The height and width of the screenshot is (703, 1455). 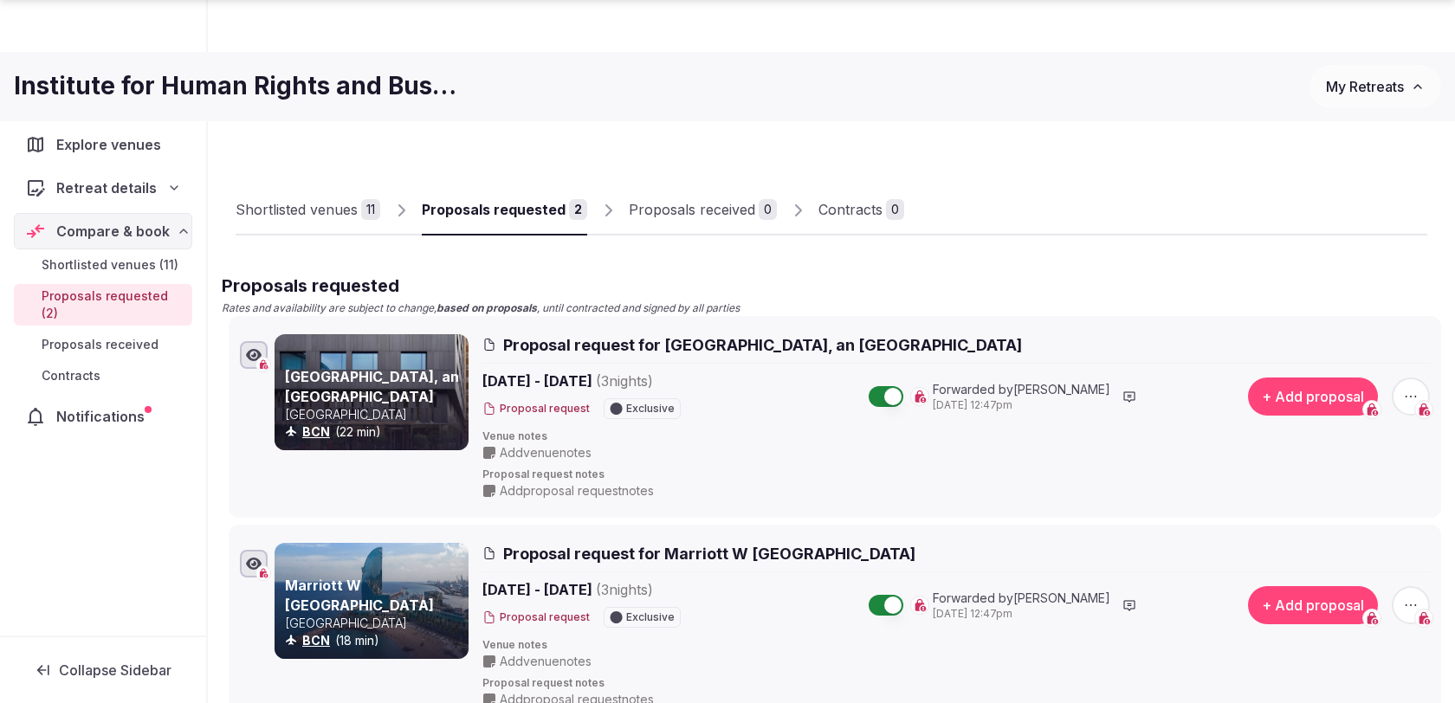 I want to click on div: Proposals received, so click(x=692, y=210).